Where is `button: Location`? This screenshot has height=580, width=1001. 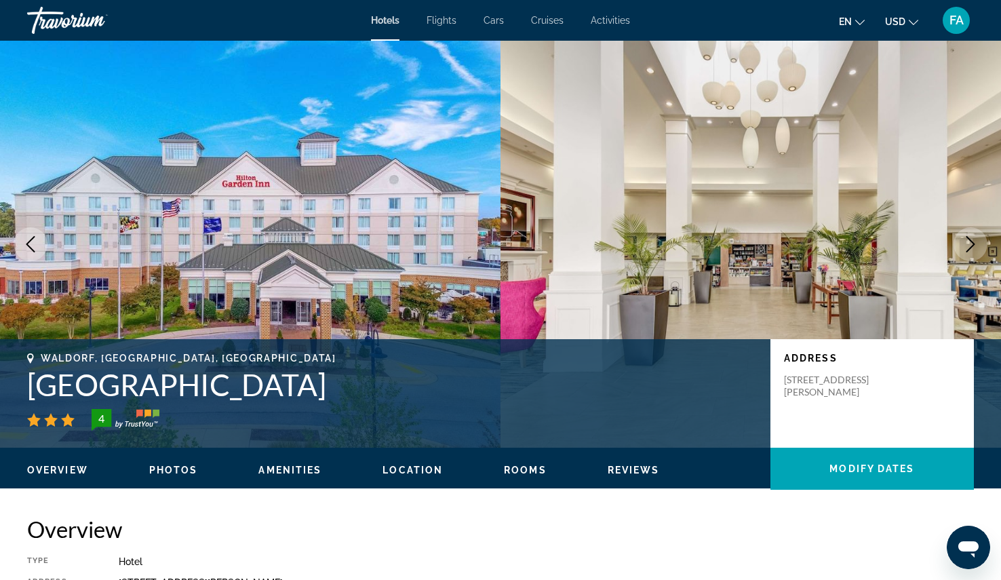
button: Location is located at coordinates (412, 470).